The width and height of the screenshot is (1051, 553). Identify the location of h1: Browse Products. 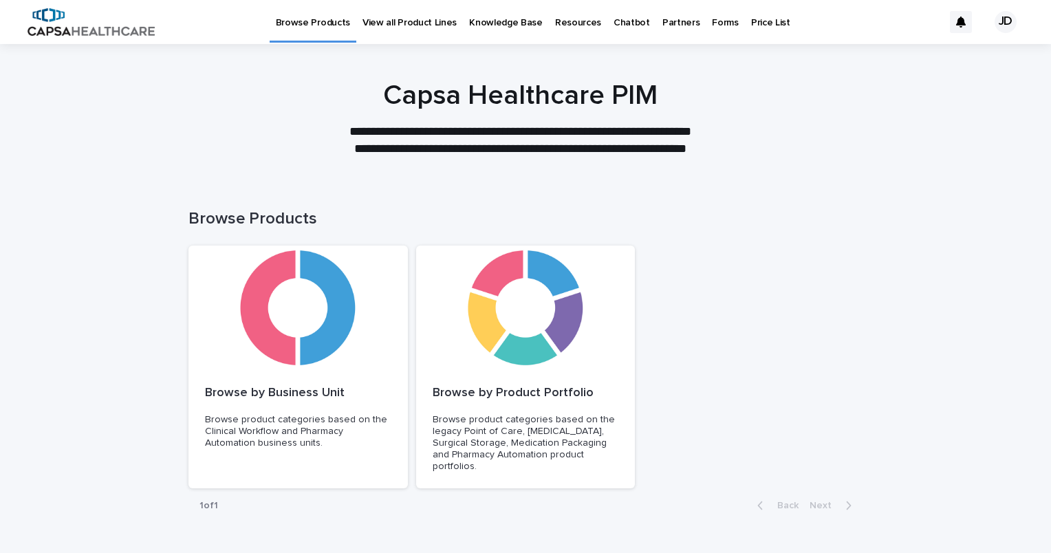
(526, 219).